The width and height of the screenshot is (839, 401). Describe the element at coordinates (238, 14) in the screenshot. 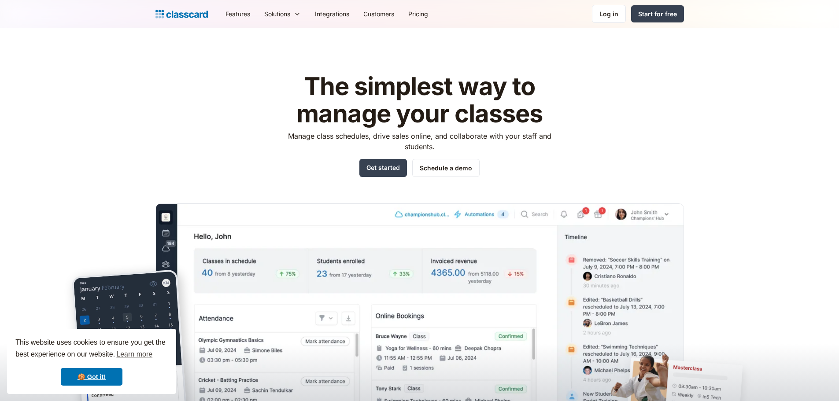

I see `a: Features` at that location.